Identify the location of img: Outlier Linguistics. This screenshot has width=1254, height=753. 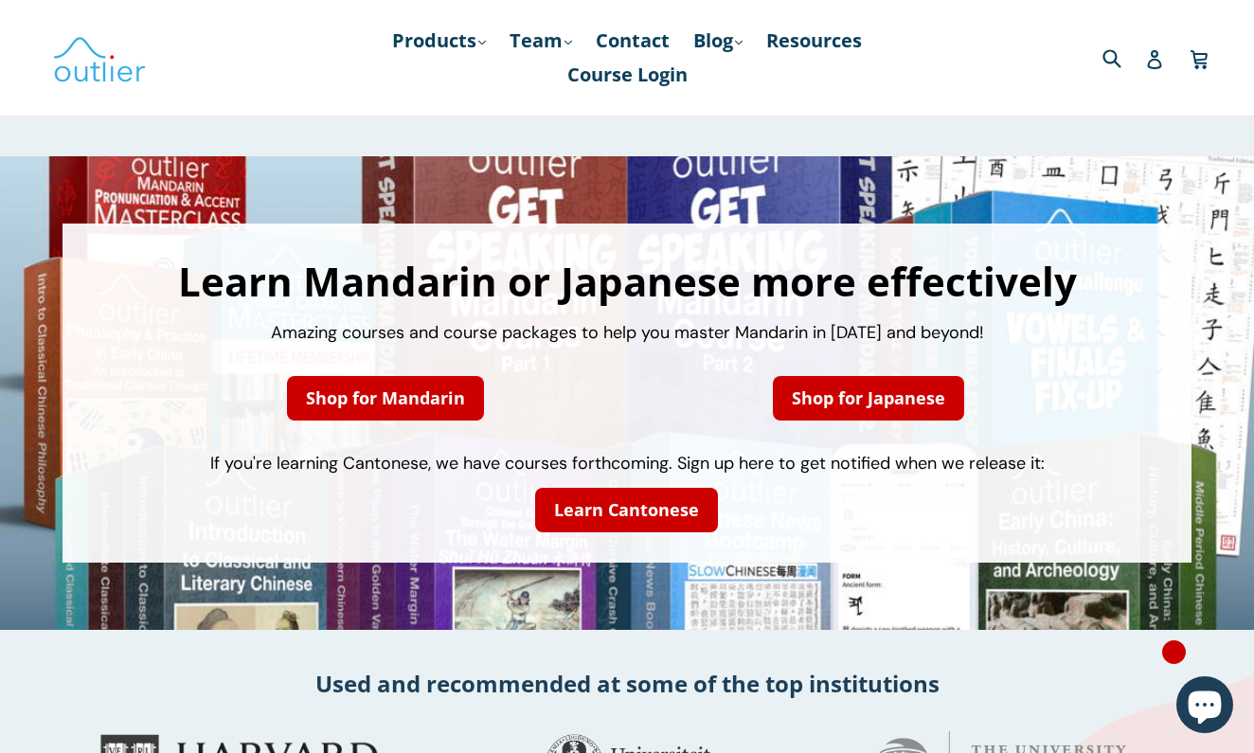
(99, 58).